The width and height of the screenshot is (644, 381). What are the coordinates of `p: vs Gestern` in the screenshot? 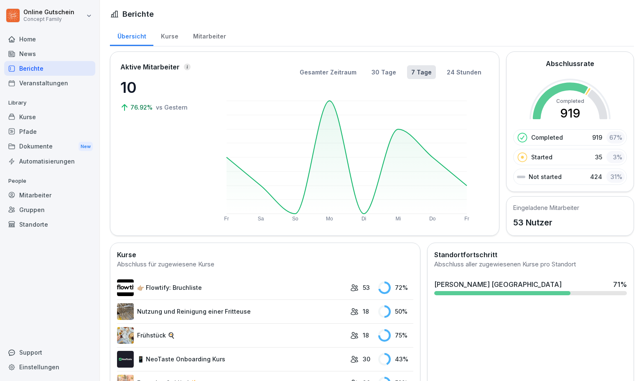 It's located at (172, 107).